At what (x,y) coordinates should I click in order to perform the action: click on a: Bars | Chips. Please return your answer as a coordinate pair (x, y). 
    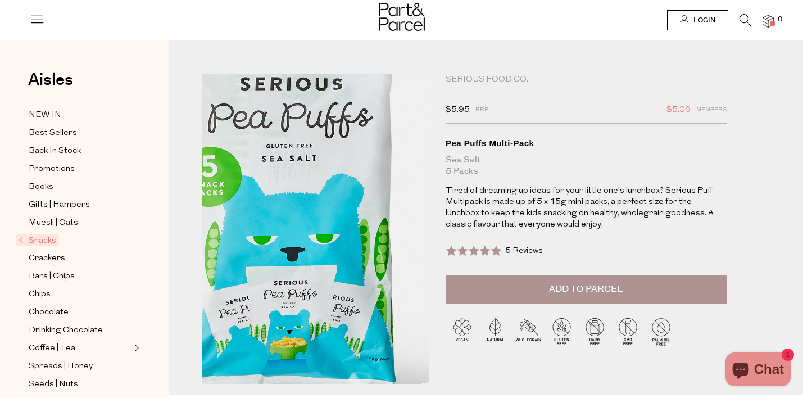
    Looking at the image, I should click on (80, 276).